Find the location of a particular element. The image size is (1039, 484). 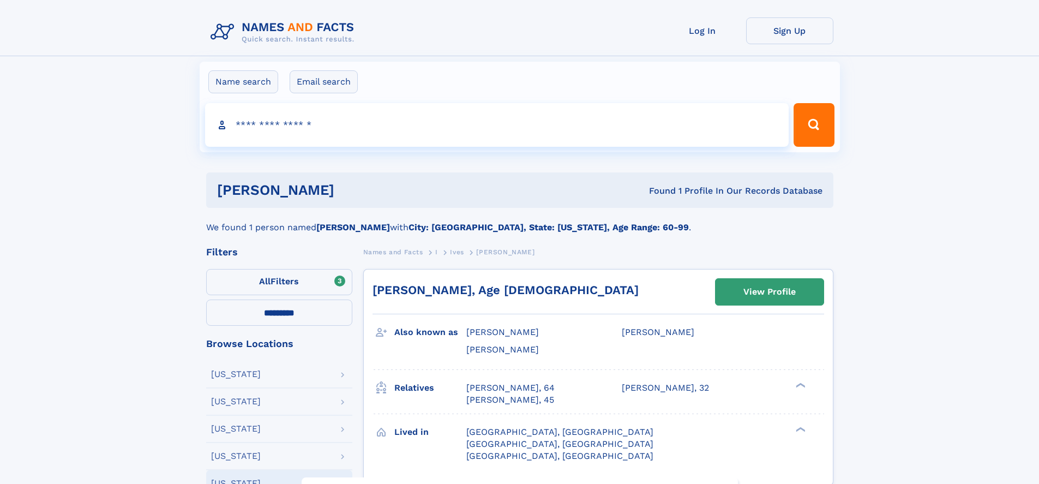

label: Name search is located at coordinates (243, 82).